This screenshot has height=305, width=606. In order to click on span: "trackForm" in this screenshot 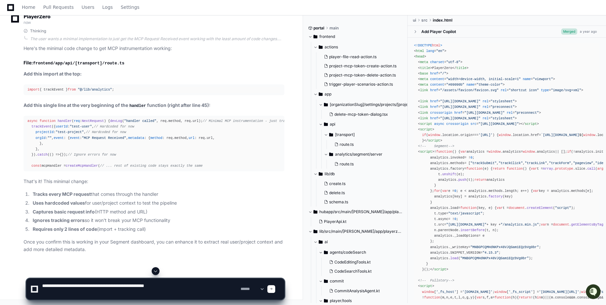, I will do `click(560, 163)`.